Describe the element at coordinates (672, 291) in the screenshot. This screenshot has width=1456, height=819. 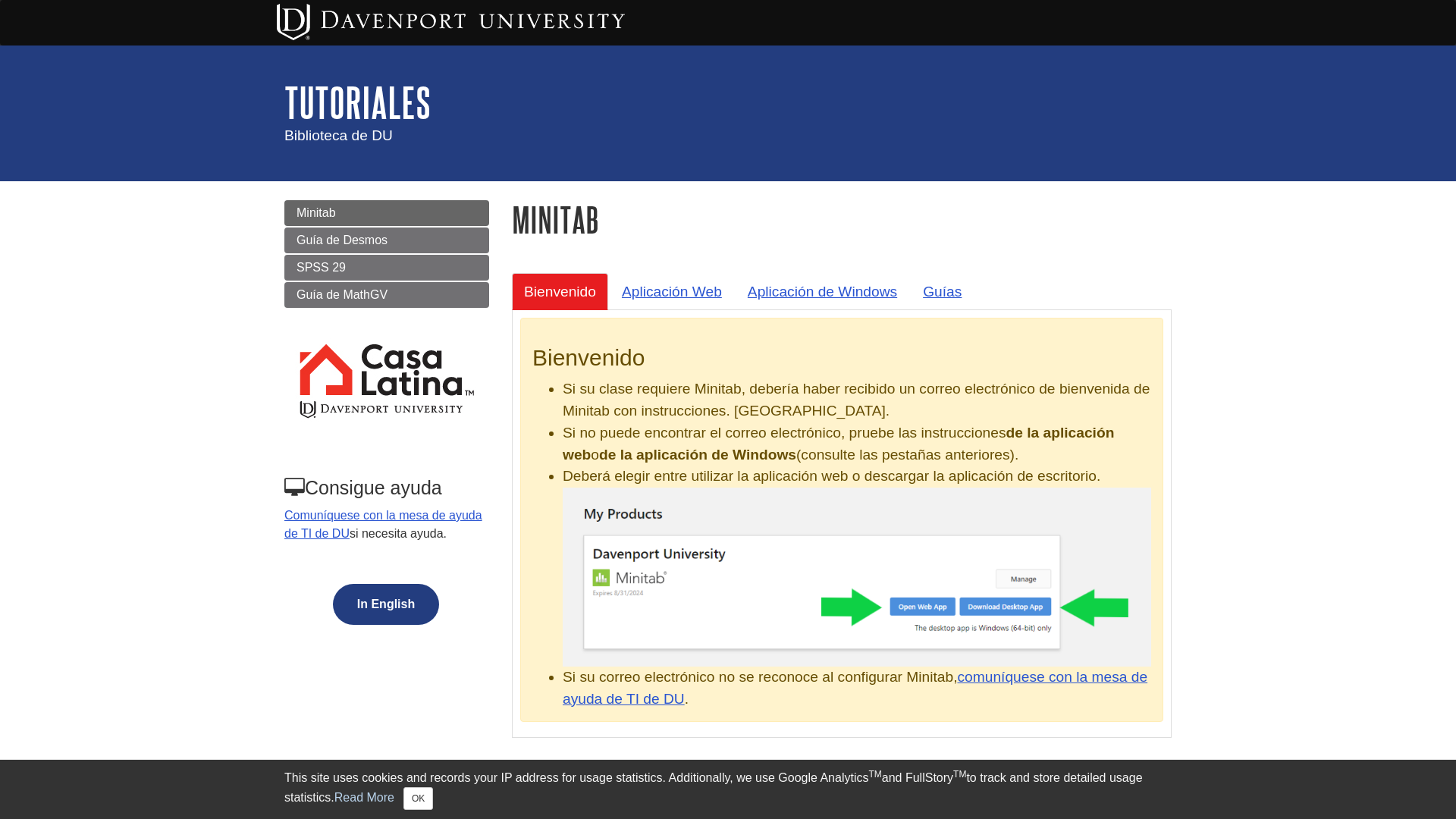
I see `a: Aplicación Web` at that location.